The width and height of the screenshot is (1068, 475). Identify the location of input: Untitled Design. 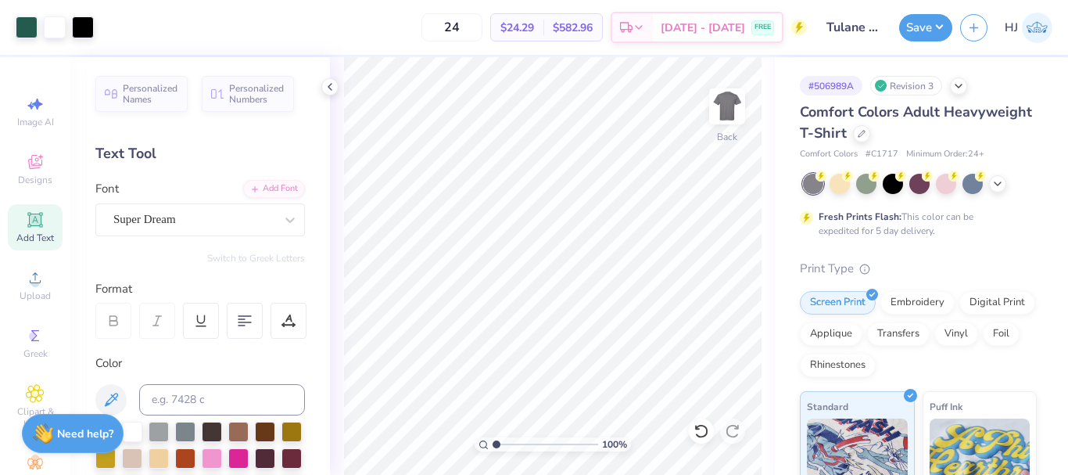
(853, 27).